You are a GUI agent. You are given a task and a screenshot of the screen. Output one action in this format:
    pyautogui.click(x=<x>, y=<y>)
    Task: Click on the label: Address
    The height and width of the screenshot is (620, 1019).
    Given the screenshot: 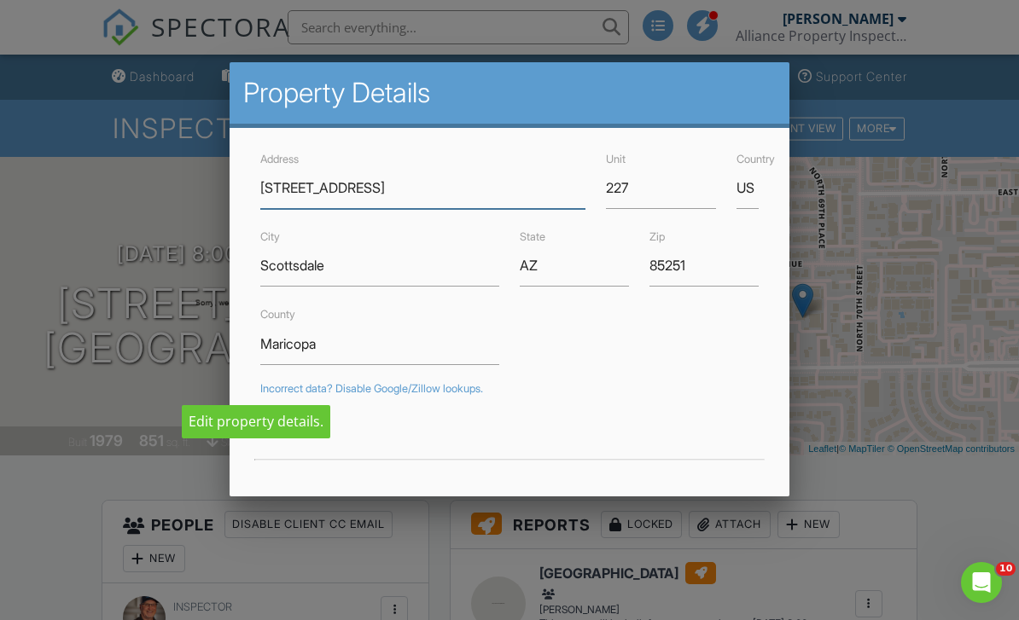 What is the action you would take?
    pyautogui.click(x=279, y=159)
    